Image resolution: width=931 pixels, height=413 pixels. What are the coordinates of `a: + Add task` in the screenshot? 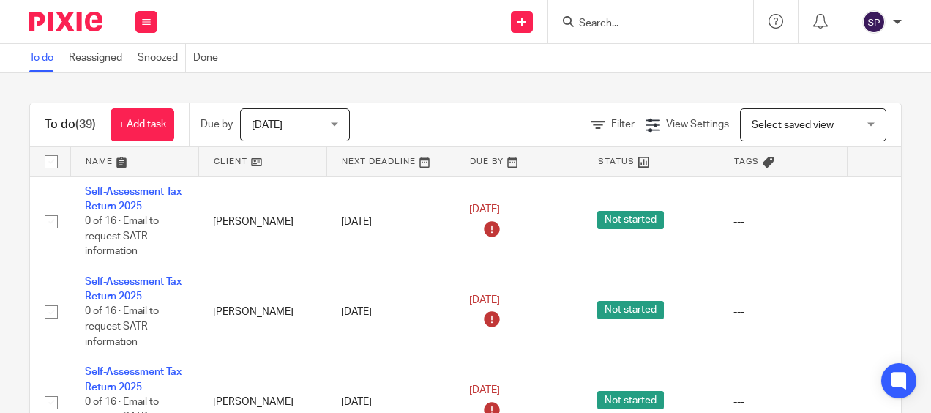 It's located at (142, 124).